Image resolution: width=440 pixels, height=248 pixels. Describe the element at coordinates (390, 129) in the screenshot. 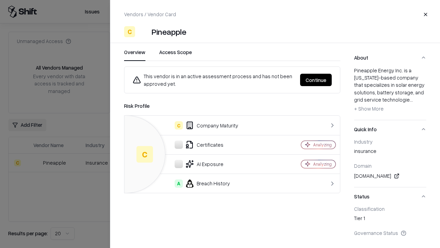

I see `button: Quick Info` at that location.